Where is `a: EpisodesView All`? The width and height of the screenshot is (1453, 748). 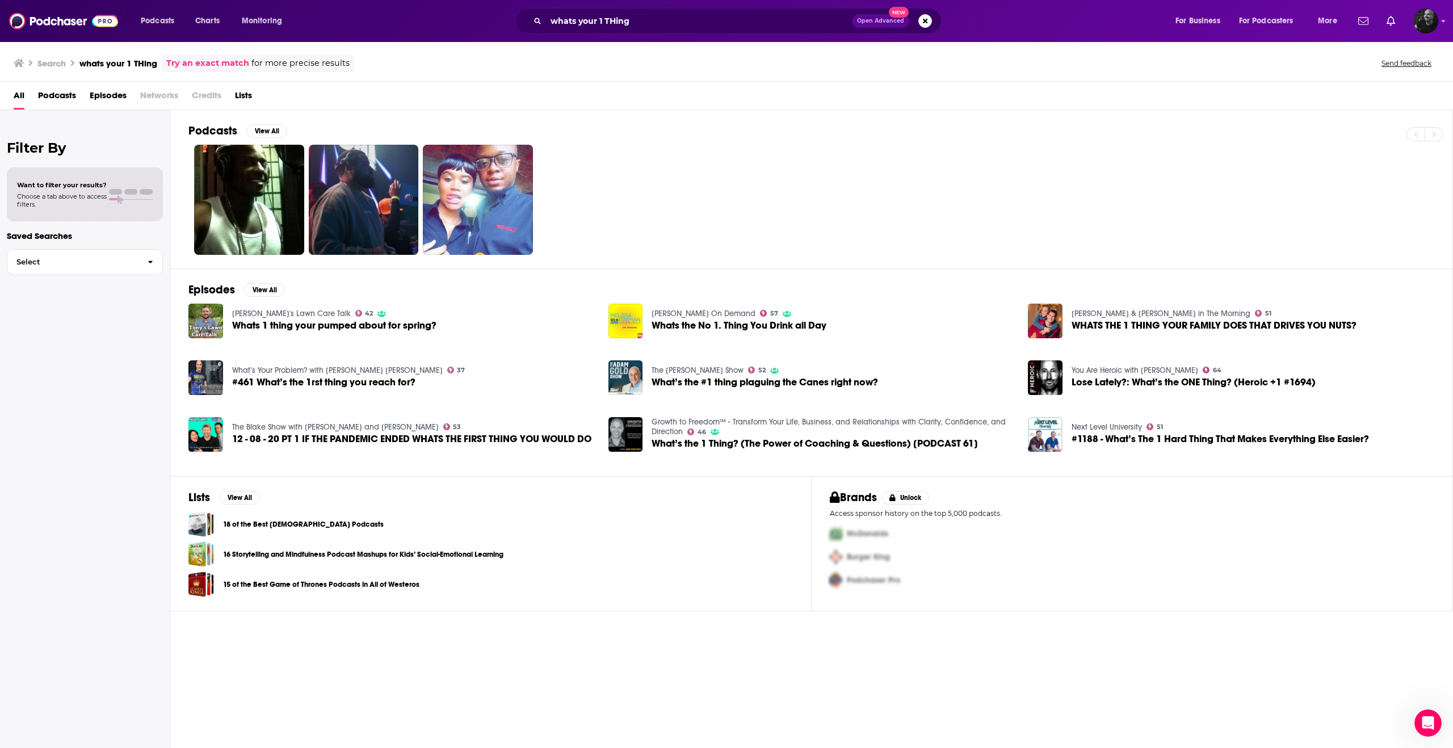 a: EpisodesView All is located at coordinates (237, 289).